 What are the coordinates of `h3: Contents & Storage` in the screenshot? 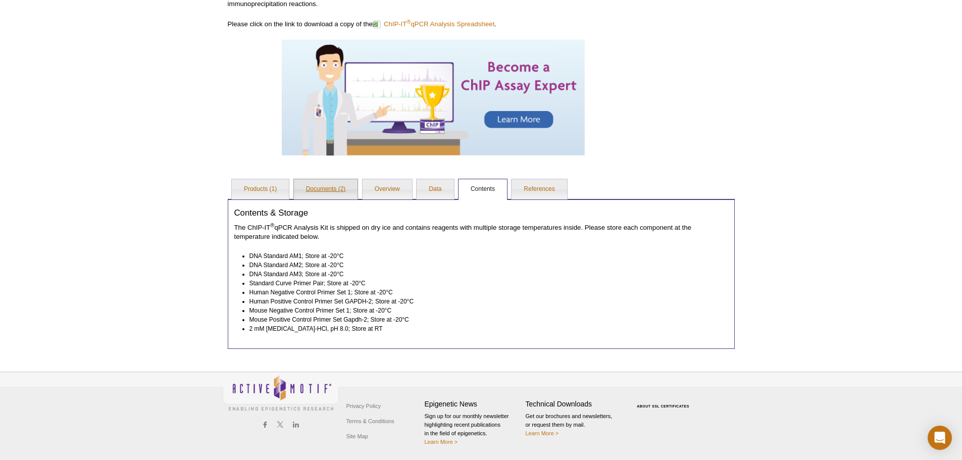 It's located at (481, 213).